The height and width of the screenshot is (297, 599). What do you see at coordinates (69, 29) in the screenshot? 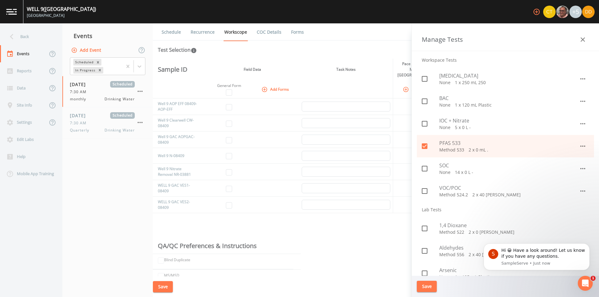
I see `p: Message from SampleServe, sent Just now` at bounding box center [69, 29].